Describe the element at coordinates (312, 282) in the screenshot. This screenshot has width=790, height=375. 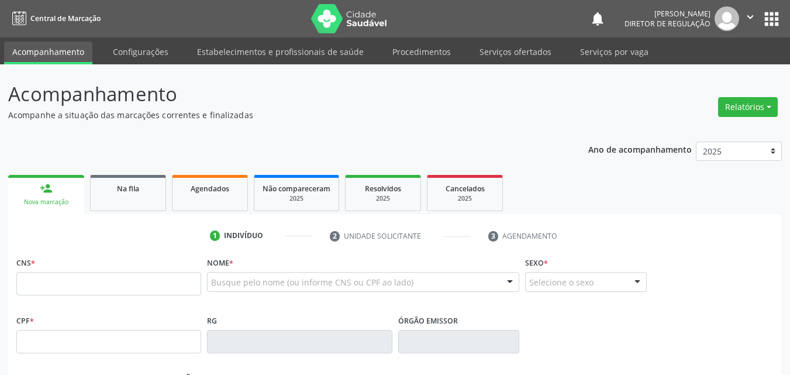
I see `span: Busque pelo nome (ou informe CNS ou CPF ao lado)` at that location.